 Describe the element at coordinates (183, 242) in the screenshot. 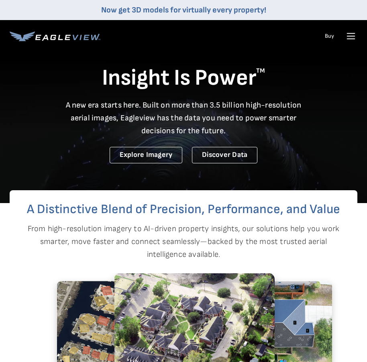

I see `p: From high-resolution imagery to AI-driven property insights, our solutions help you work smarter,...` at that location.